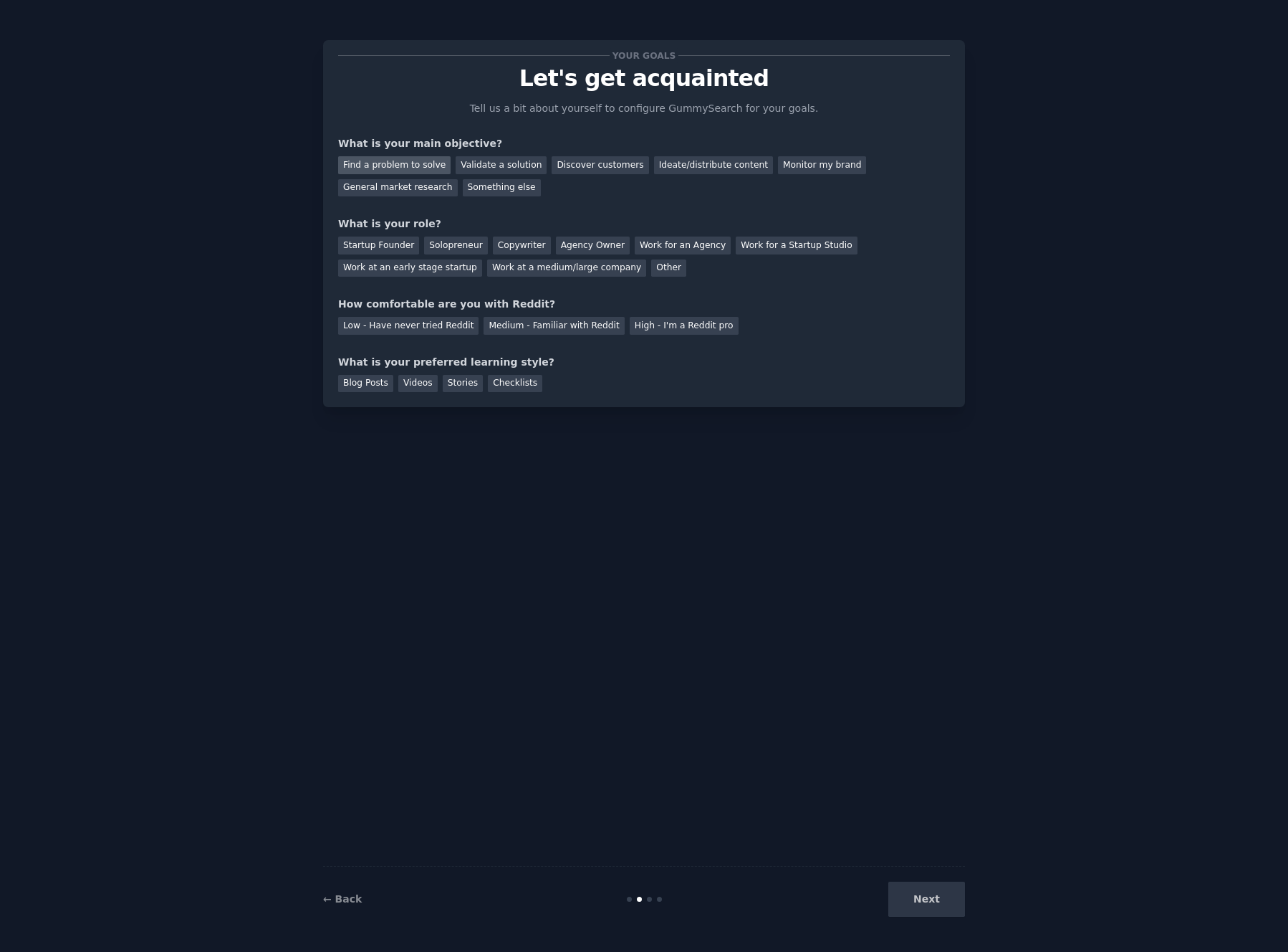 This screenshot has width=1288, height=952. I want to click on p: Let's get acquainted, so click(644, 78).